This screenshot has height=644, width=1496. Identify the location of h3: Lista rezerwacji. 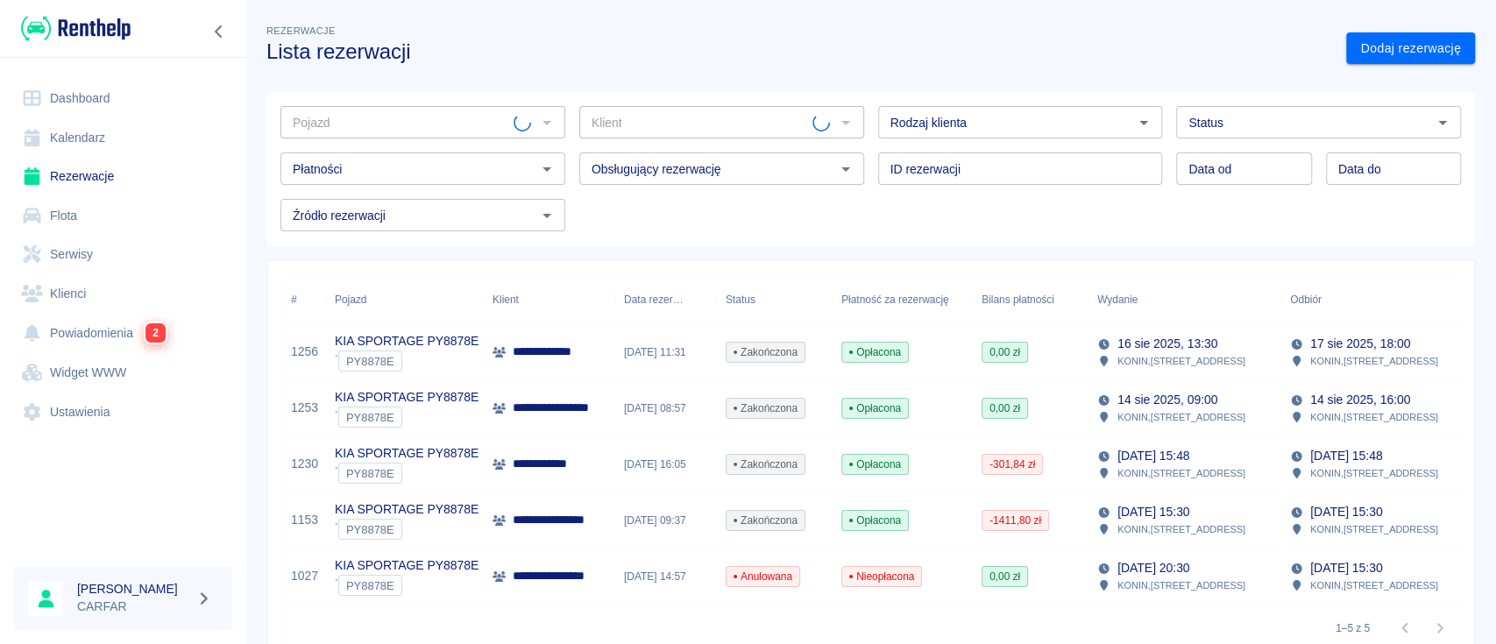
(799, 52).